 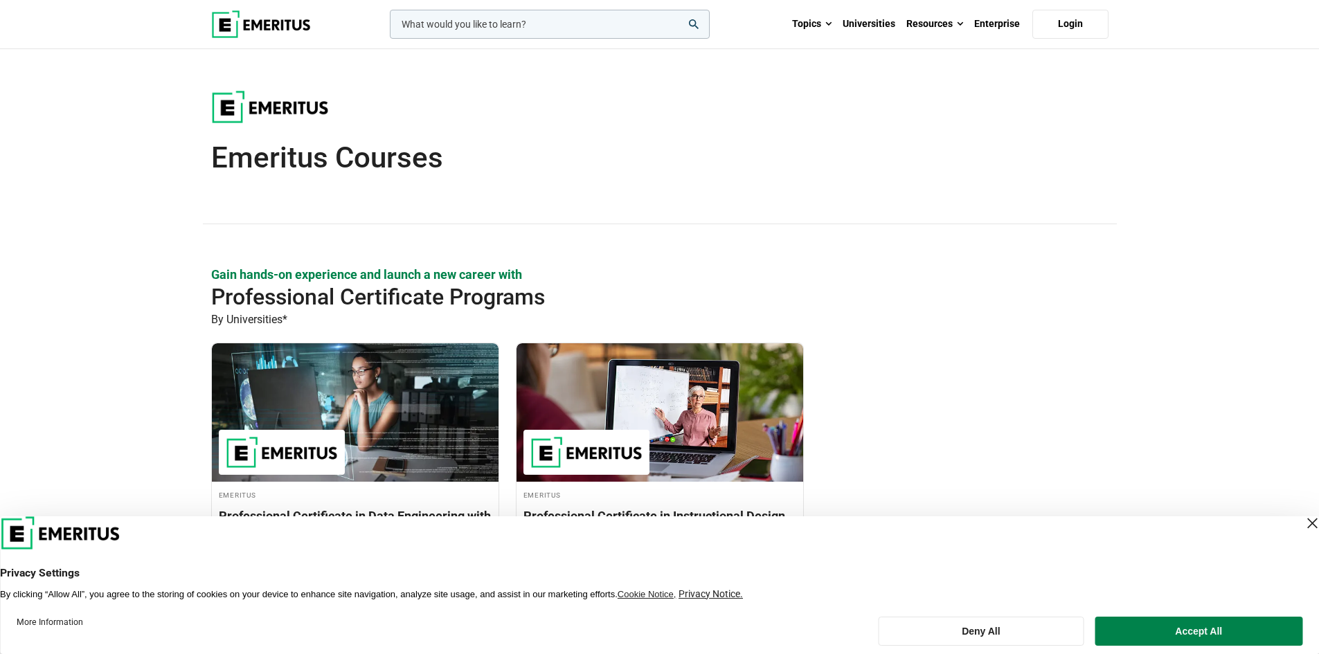 What do you see at coordinates (270, 107) in the screenshot?
I see `img: University Logo White` at bounding box center [270, 107].